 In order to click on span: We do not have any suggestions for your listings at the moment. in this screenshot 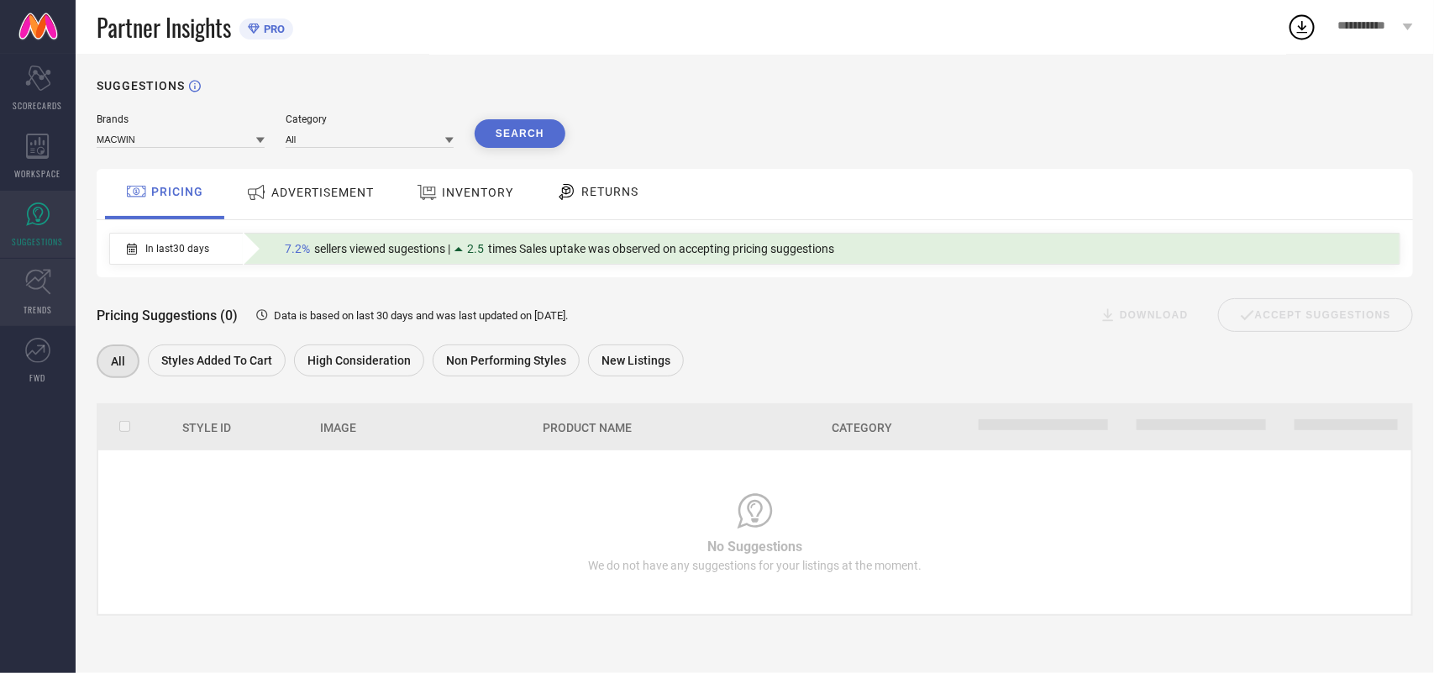, I will do `click(754, 565)`.